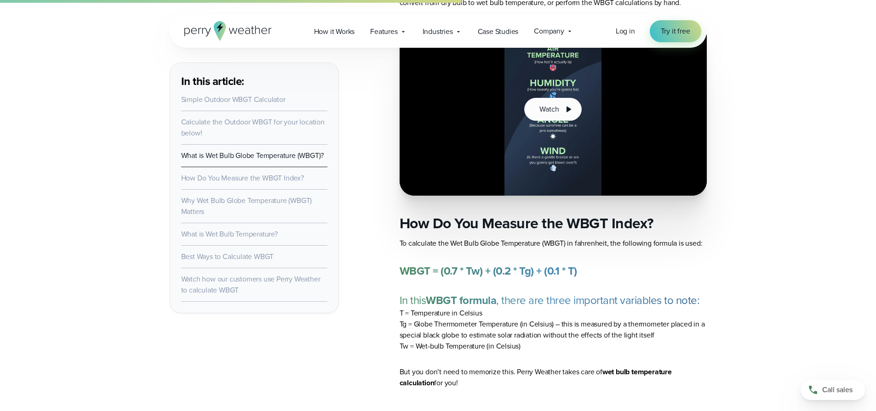 The height and width of the screenshot is (411, 876). What do you see at coordinates (553, 244) in the screenshot?
I see `p: To calculate the Wet Bulb Globe Temperature (WBGT) in fahrenheit, the following formula is used:` at bounding box center [553, 244].